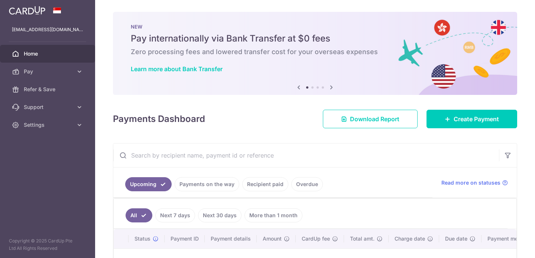 This screenshot has height=258, width=535. What do you see at coordinates (374, 119) in the screenshot?
I see `span: Download Report` at bounding box center [374, 119].